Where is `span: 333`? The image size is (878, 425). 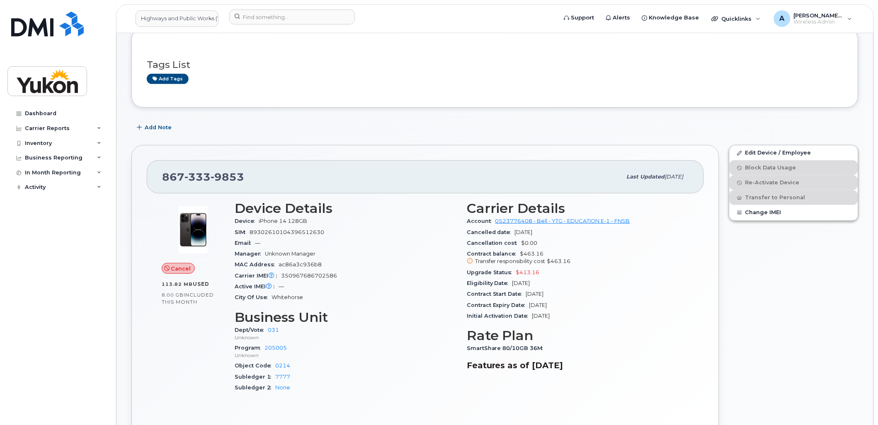
span: 333 is located at coordinates (197, 177).